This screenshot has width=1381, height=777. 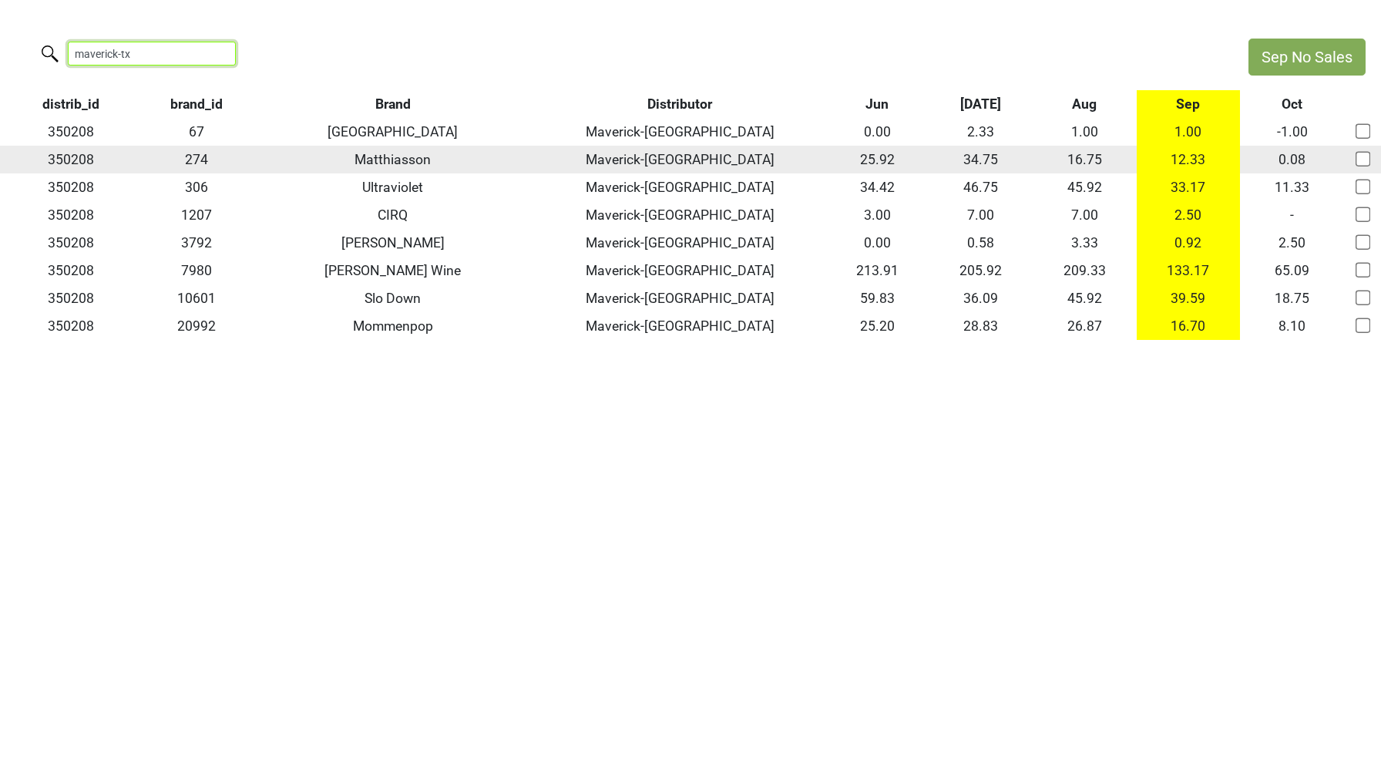 I want to click on td: 3792, so click(x=197, y=243).